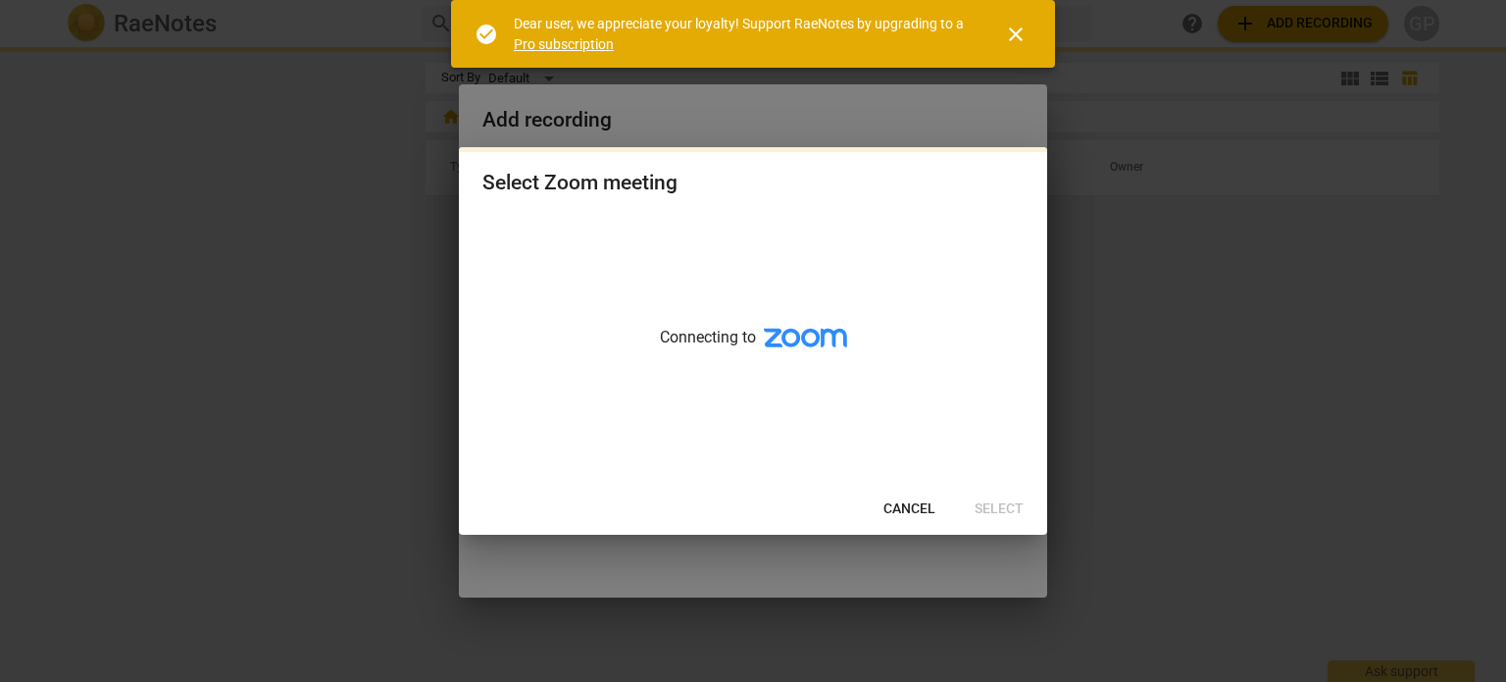 The image size is (1506, 682). What do you see at coordinates (580, 182) in the screenshot?
I see `div: Select Zoom meeting` at bounding box center [580, 182].